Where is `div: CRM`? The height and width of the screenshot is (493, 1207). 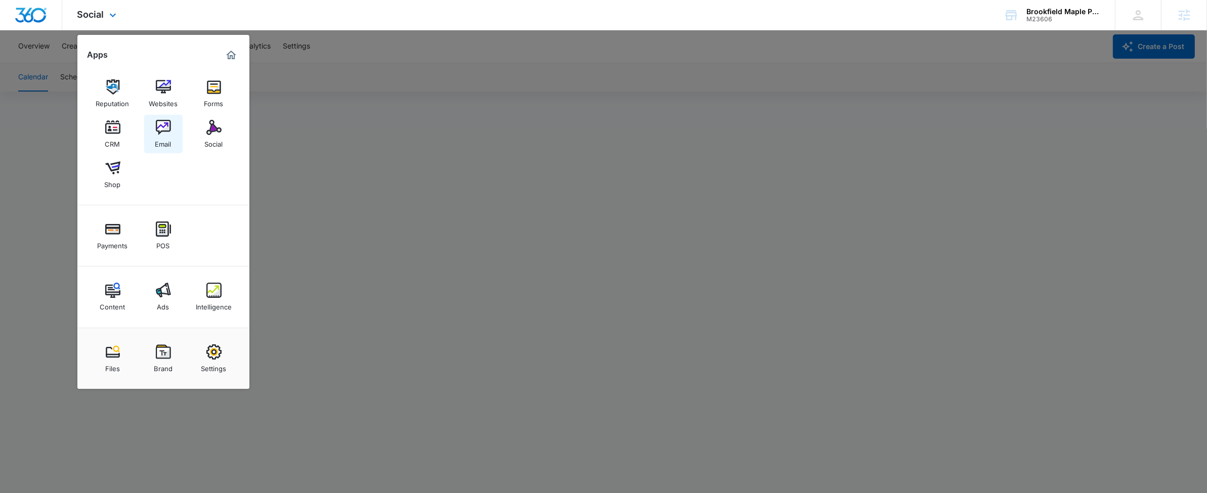
div: CRM is located at coordinates (113, 142).